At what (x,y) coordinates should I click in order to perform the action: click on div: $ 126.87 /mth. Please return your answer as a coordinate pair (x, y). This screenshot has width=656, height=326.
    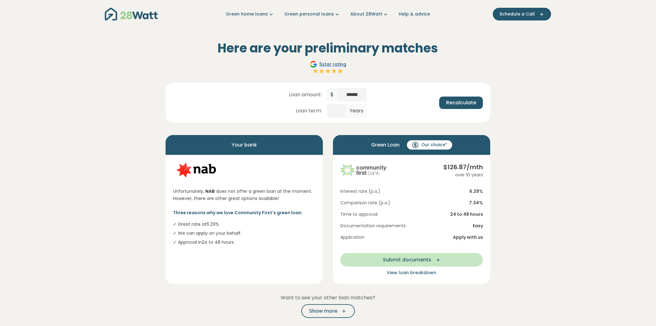
    Looking at the image, I should click on (463, 167).